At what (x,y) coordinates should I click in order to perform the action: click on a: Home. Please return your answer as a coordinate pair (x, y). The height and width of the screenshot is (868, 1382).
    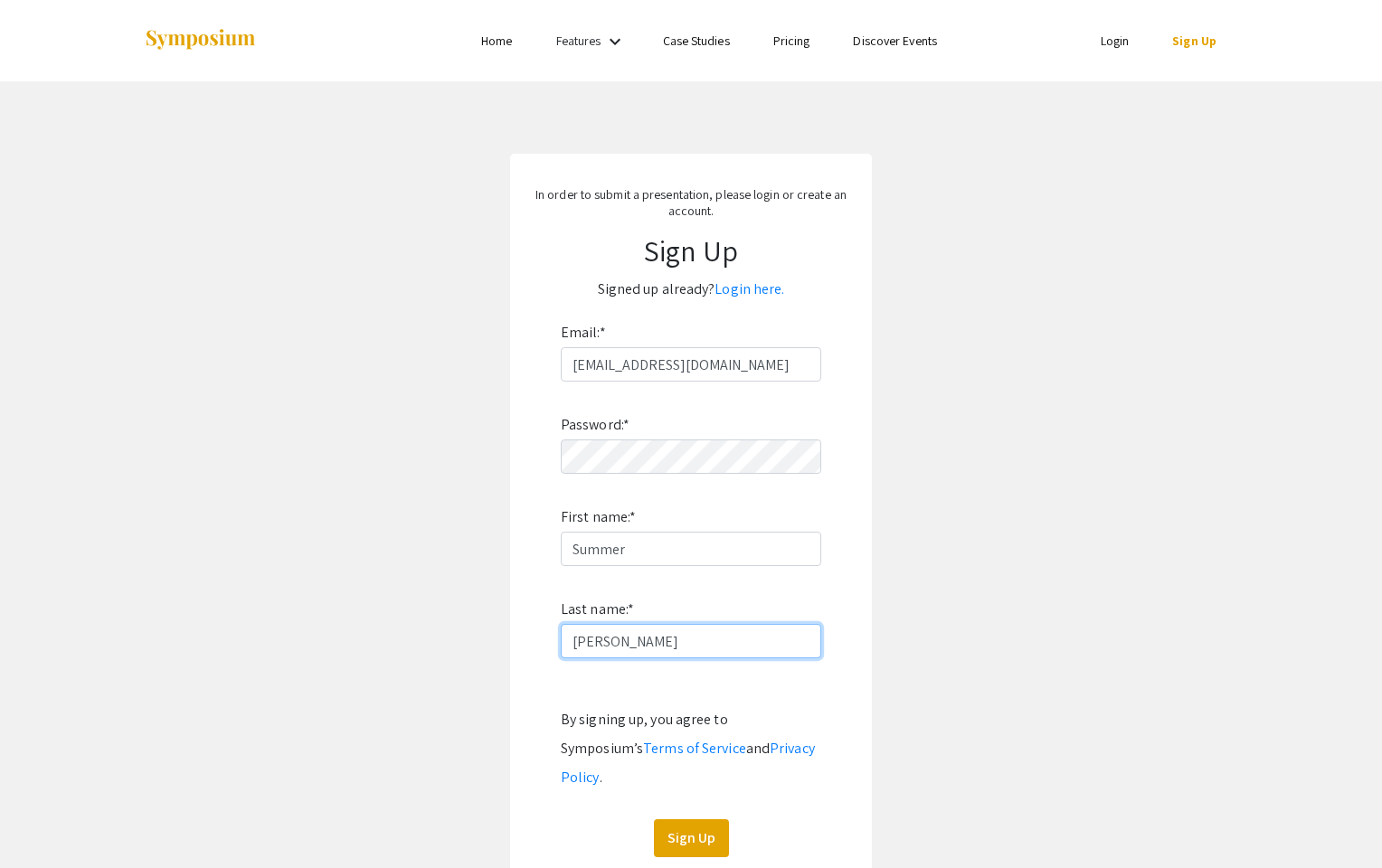
    Looking at the image, I should click on (496, 41).